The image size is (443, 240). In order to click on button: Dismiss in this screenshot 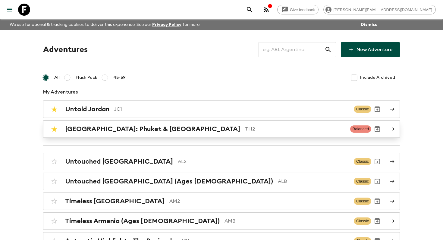, I will do `click(369, 25)`.